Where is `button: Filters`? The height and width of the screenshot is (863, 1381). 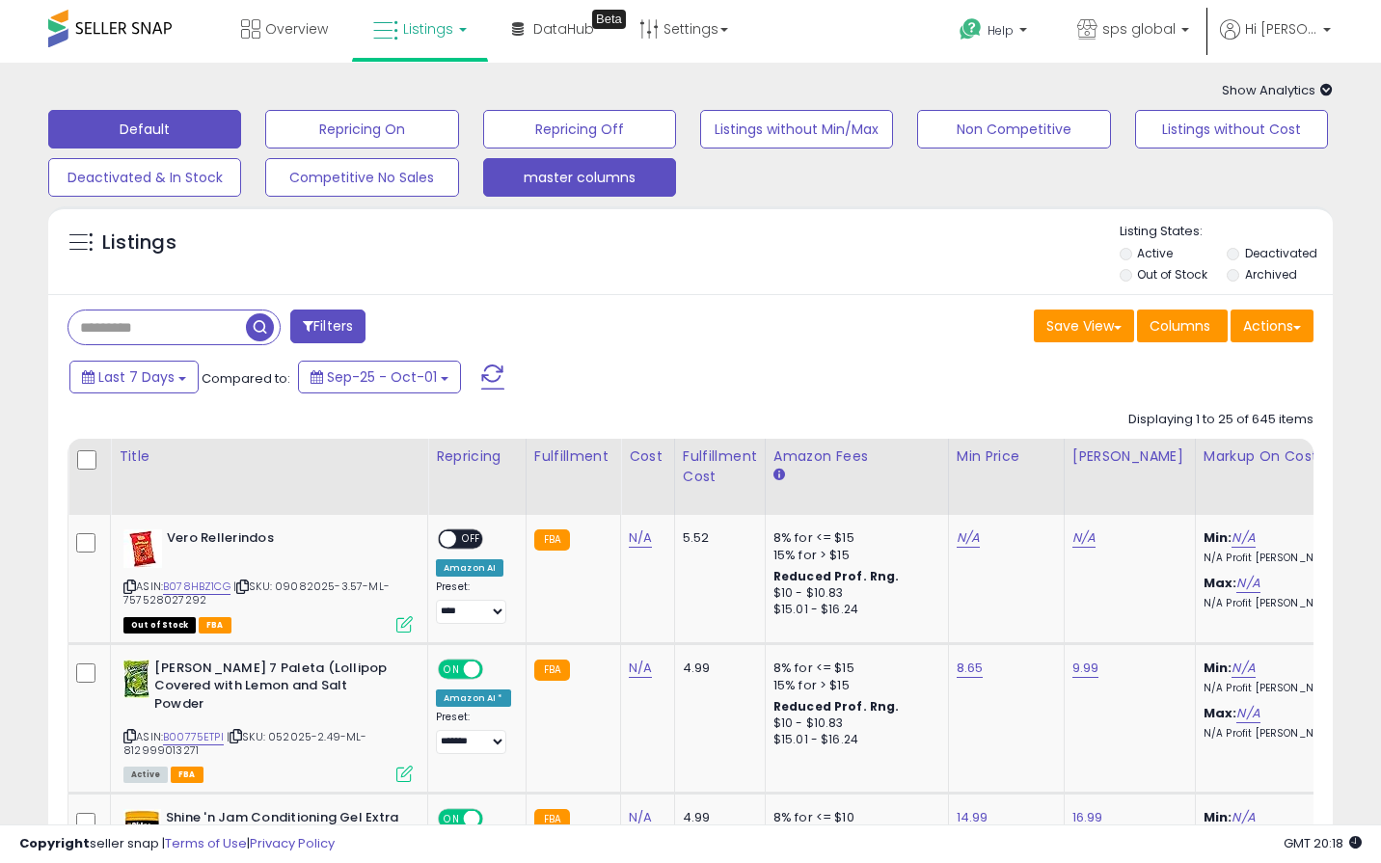
button: Filters is located at coordinates (328, 326).